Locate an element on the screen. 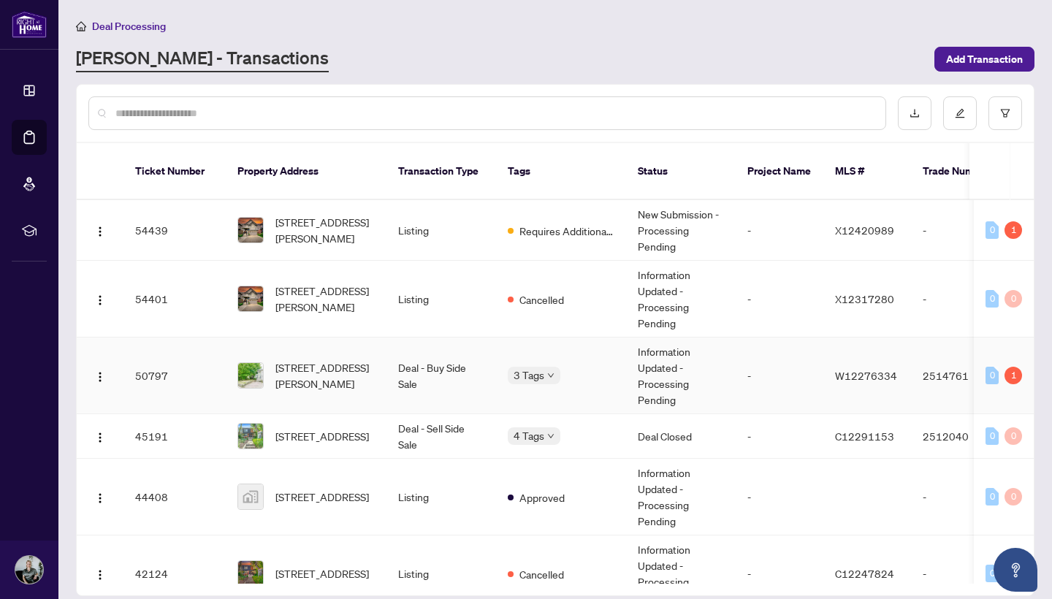  span: C12247824 is located at coordinates (864, 574).